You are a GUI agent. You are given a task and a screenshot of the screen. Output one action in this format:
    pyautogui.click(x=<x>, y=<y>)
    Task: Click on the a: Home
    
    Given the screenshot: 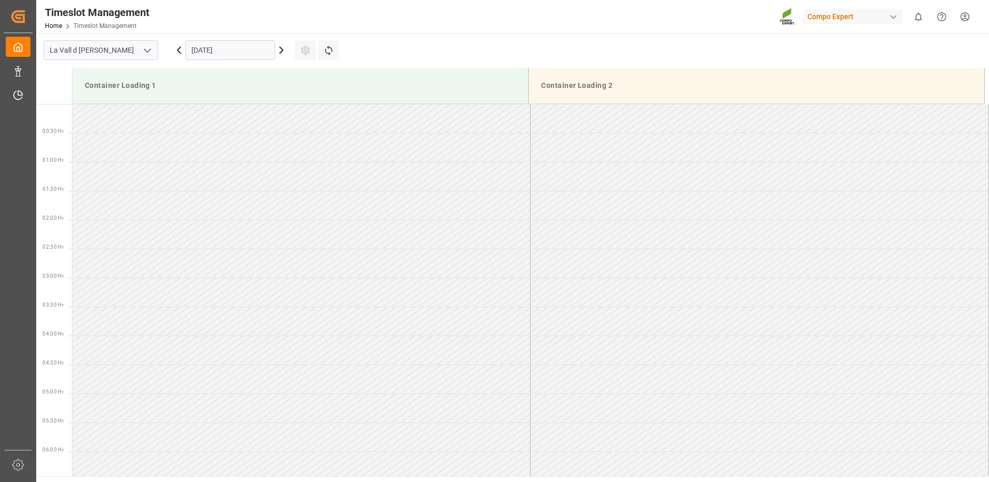 What is the action you would take?
    pyautogui.click(x=53, y=26)
    